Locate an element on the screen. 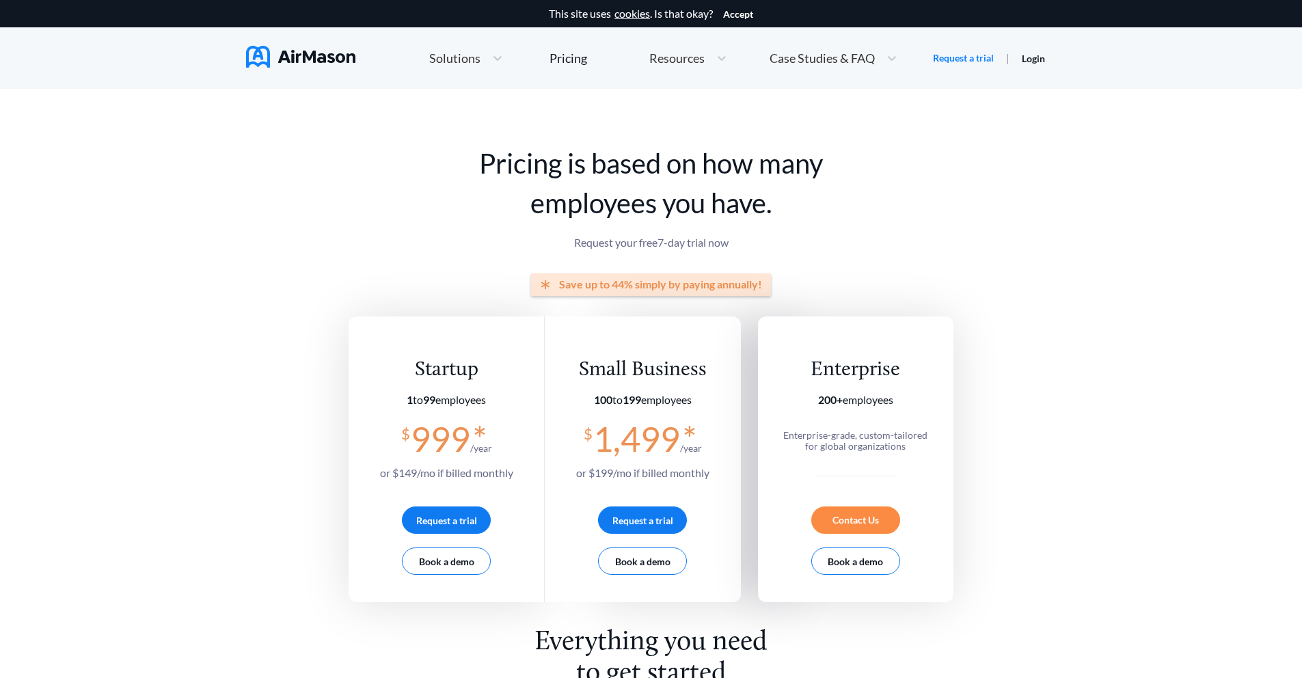 The width and height of the screenshot is (1302, 678). b: 100 is located at coordinates (603, 399).